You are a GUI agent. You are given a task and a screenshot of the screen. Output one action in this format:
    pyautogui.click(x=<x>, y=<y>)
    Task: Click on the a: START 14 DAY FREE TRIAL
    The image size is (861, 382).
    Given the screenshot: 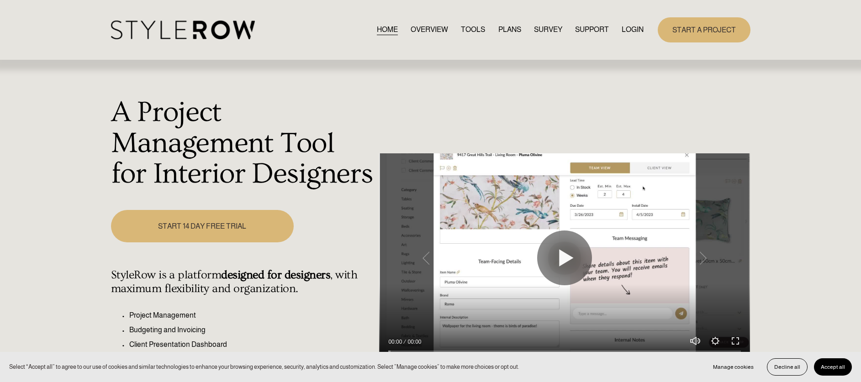 What is the action you would take?
    pyautogui.click(x=202, y=226)
    